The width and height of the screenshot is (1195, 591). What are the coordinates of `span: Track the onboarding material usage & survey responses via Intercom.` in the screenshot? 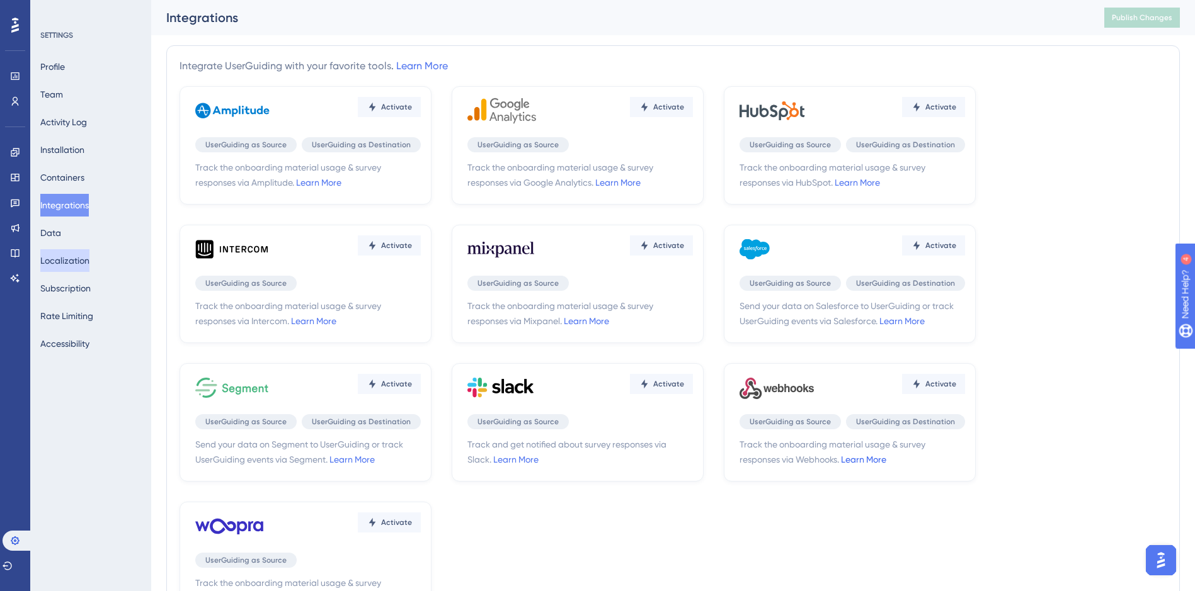 It's located at (308, 314).